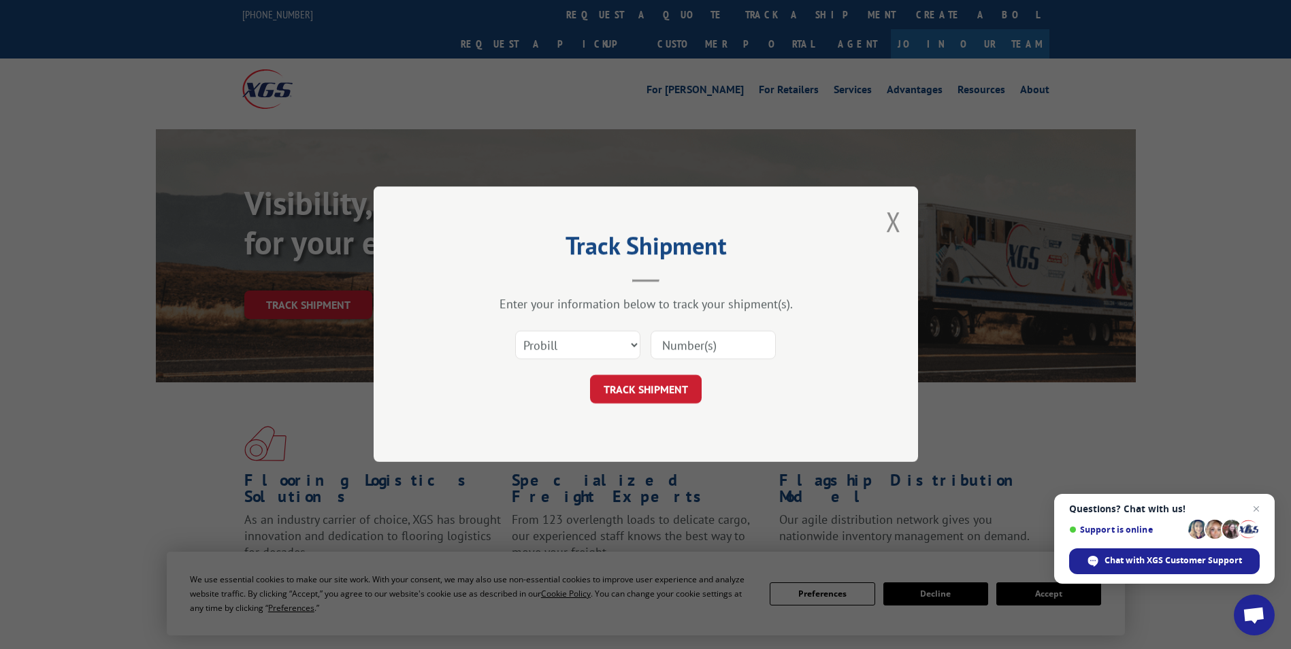  I want to click on button: TRACK SHIPMENT, so click(646, 390).